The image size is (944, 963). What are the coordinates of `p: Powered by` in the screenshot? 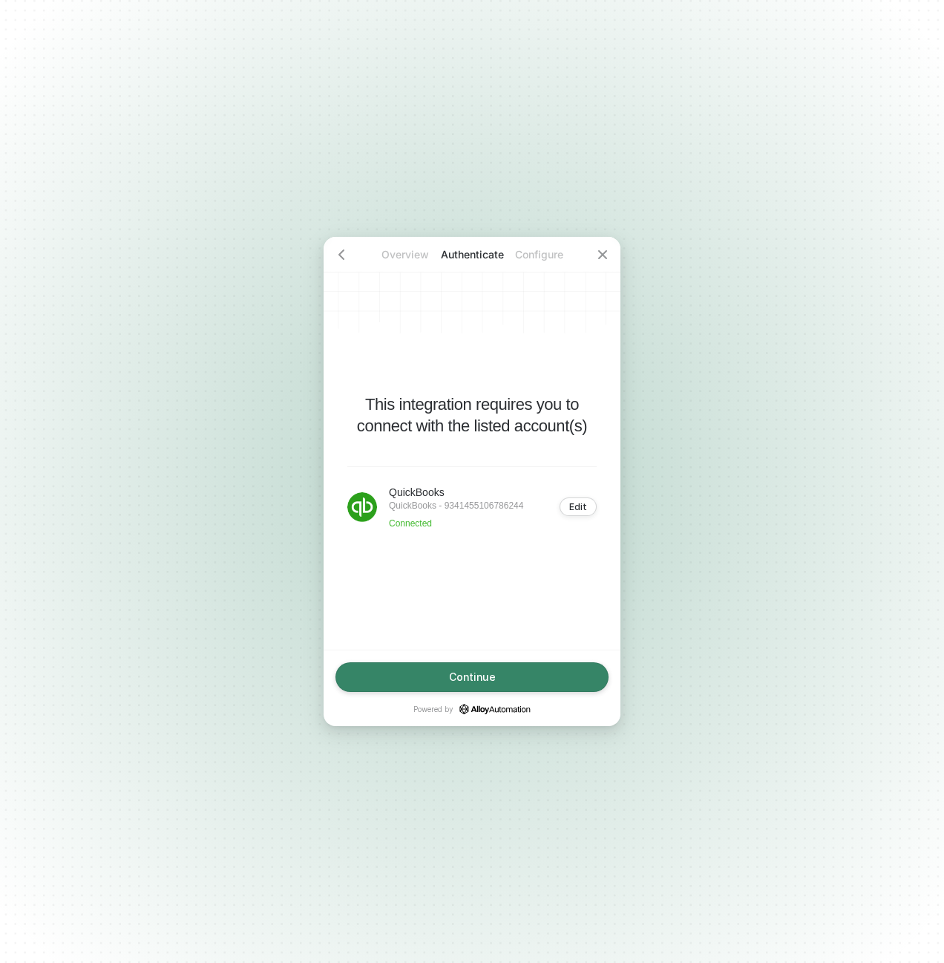 It's located at (472, 709).